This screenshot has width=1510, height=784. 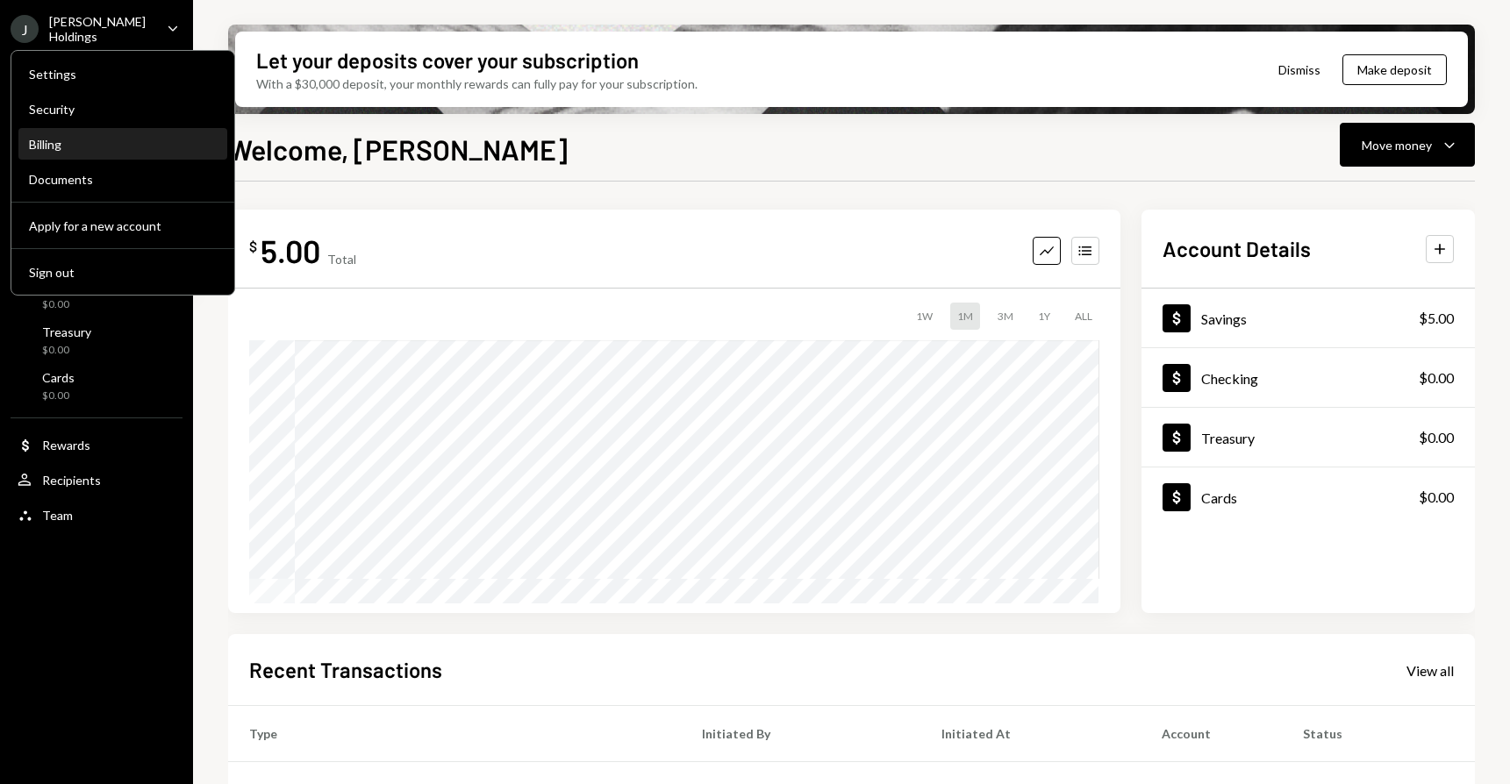 What do you see at coordinates (1394, 69) in the screenshot?
I see `button: Make deposit` at bounding box center [1394, 69].